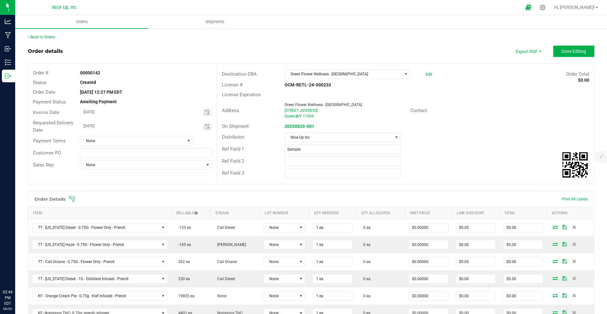 The image size is (607, 314). What do you see at coordinates (8, 22) in the screenshot?
I see `inline-svg: Analytics` at bounding box center [8, 22].